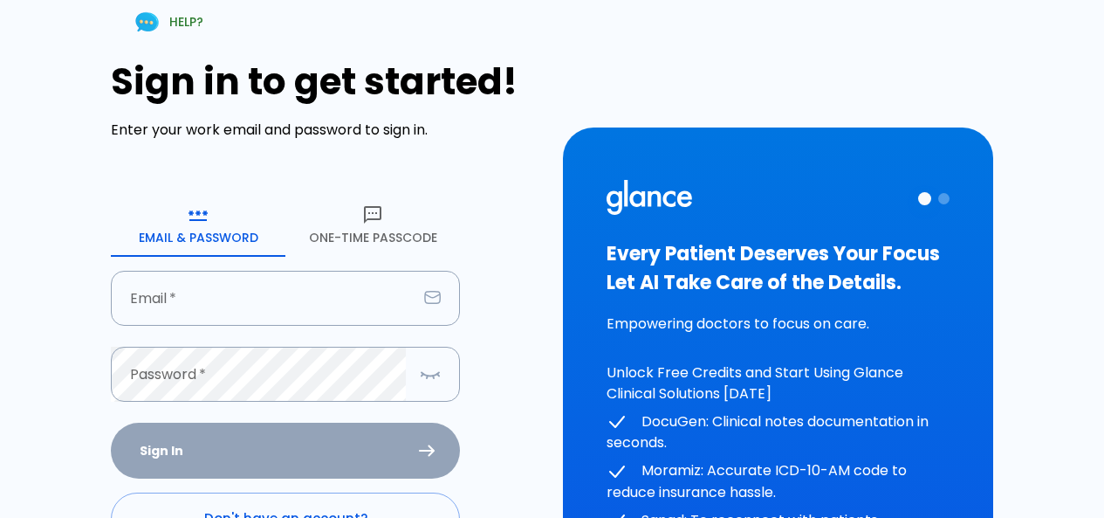 This screenshot has height=518, width=1104. Describe the element at coordinates (373, 225) in the screenshot. I see `button: One-Time Passcode` at that location.